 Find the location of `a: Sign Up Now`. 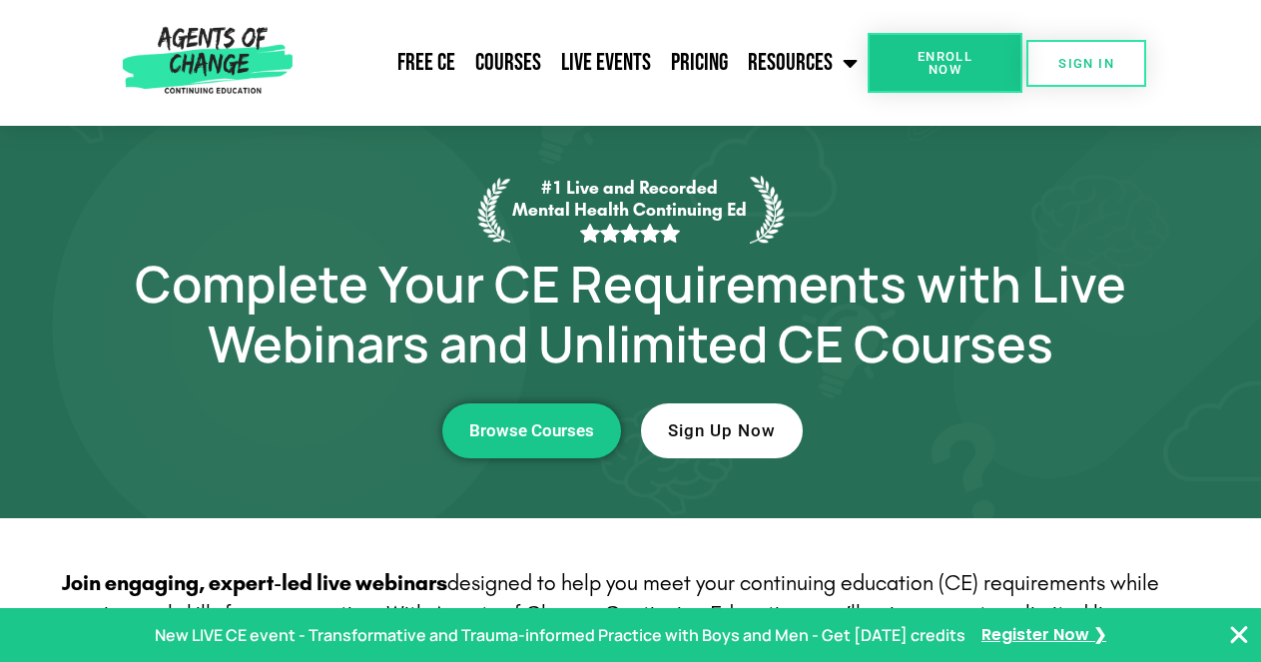

a: Sign Up Now is located at coordinates (722, 430).